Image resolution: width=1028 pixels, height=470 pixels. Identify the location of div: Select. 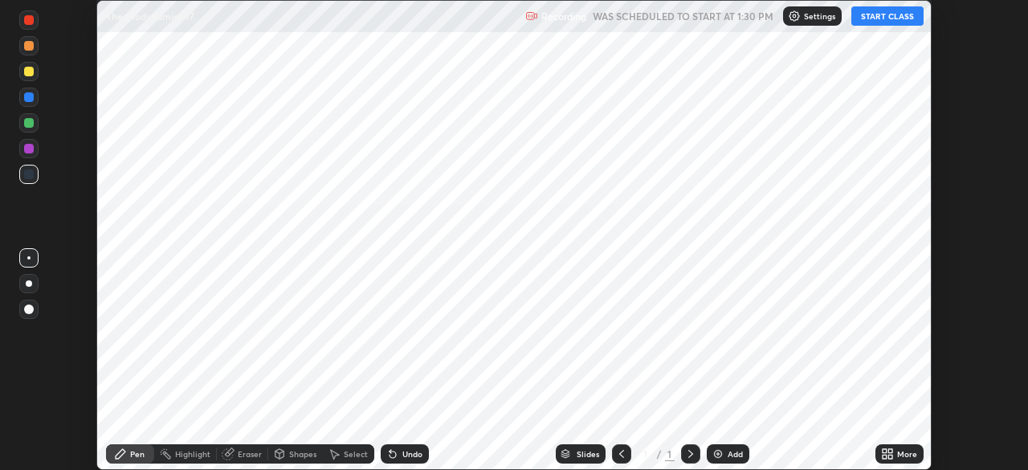
(356, 454).